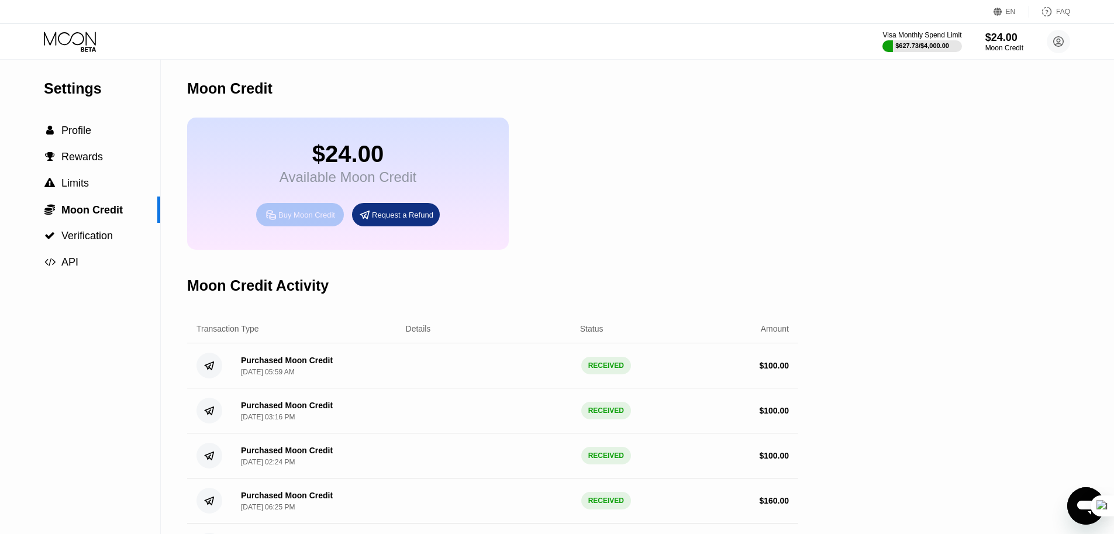 Image resolution: width=1114 pixels, height=534 pixels. I want to click on div: Visa Monthly Spend Limit$627.73/$4,000.00, so click(921, 42).